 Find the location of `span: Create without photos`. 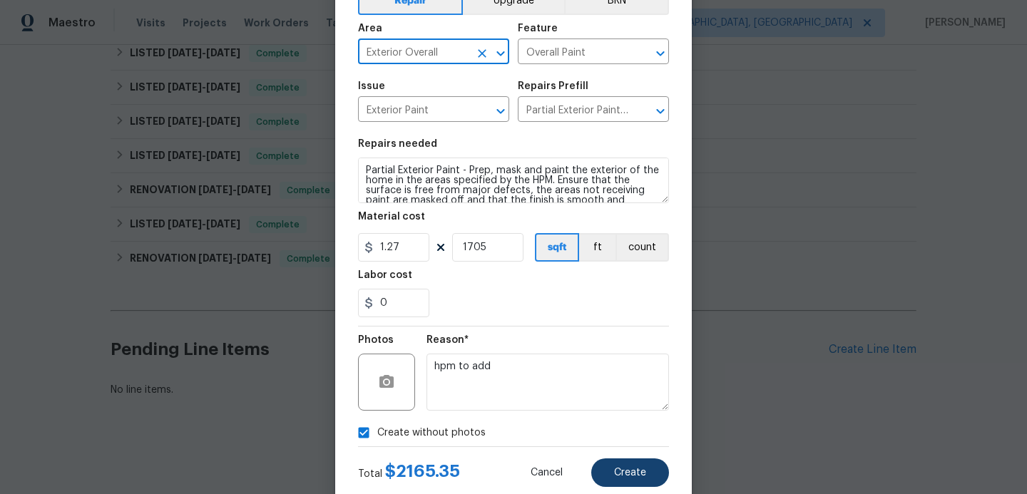

span: Create without photos is located at coordinates (431, 433).